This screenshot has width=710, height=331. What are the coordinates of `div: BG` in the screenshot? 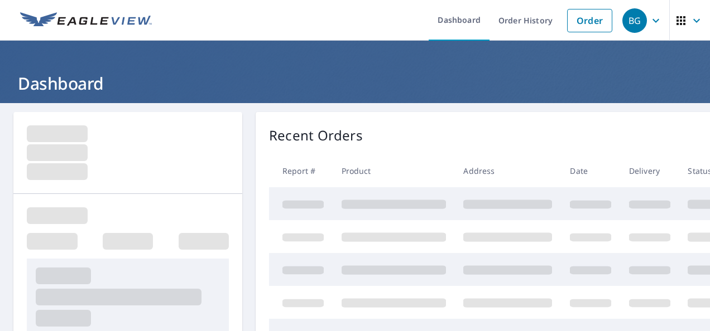 It's located at (634, 21).